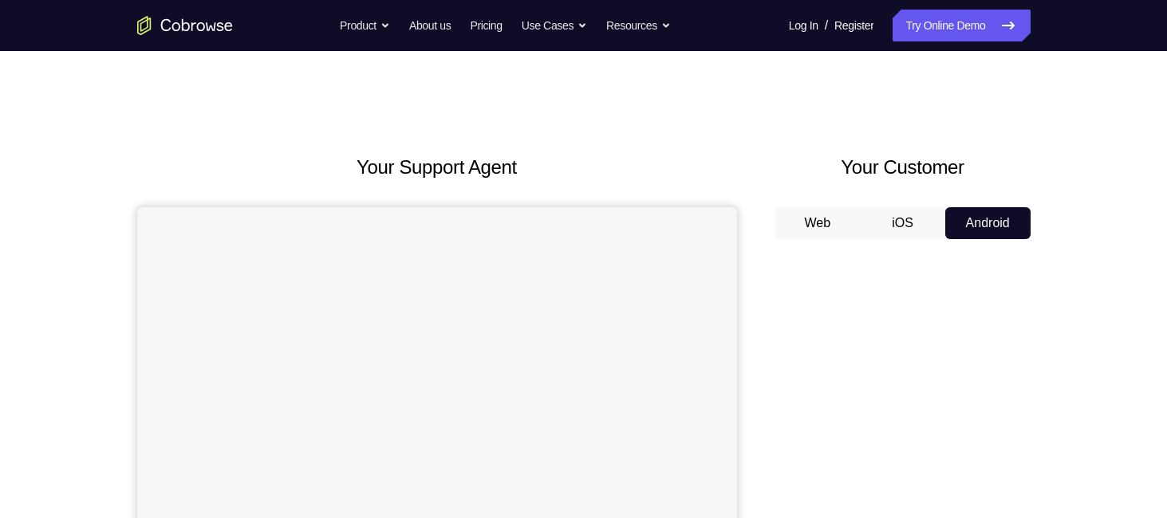 This screenshot has width=1167, height=518. I want to click on button: Product, so click(364, 26).